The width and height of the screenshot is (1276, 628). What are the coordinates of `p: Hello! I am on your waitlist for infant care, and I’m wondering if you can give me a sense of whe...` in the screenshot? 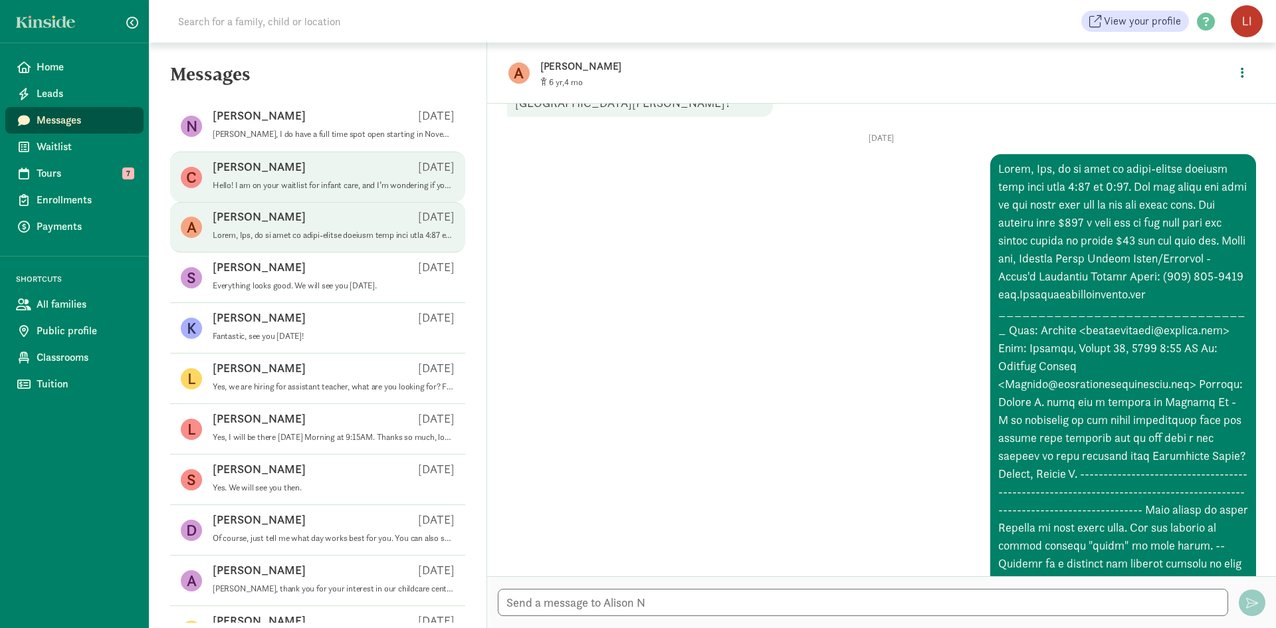 It's located at (334, 185).